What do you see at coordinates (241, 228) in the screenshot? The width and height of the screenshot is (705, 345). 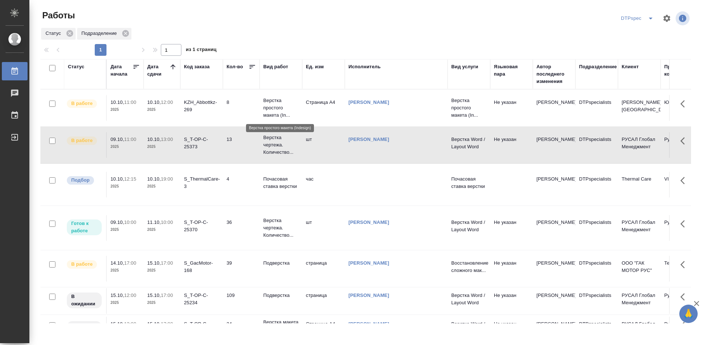 I see `td: 36` at bounding box center [241, 228].